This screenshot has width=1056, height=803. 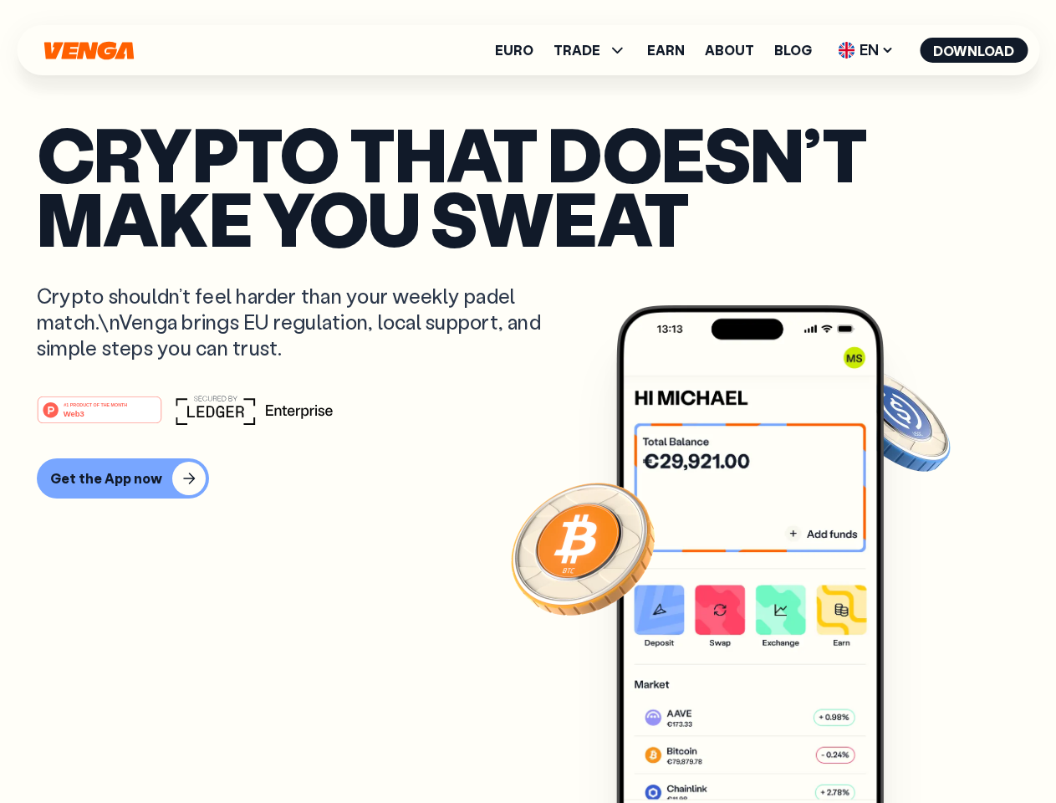 I want to click on a: Home, so click(x=89, y=50).